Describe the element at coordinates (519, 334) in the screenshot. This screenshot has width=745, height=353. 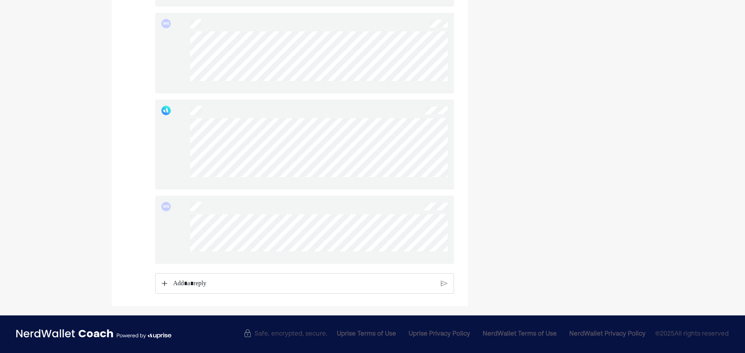
I see `div: NerdWallet Terms of Use` at that location.